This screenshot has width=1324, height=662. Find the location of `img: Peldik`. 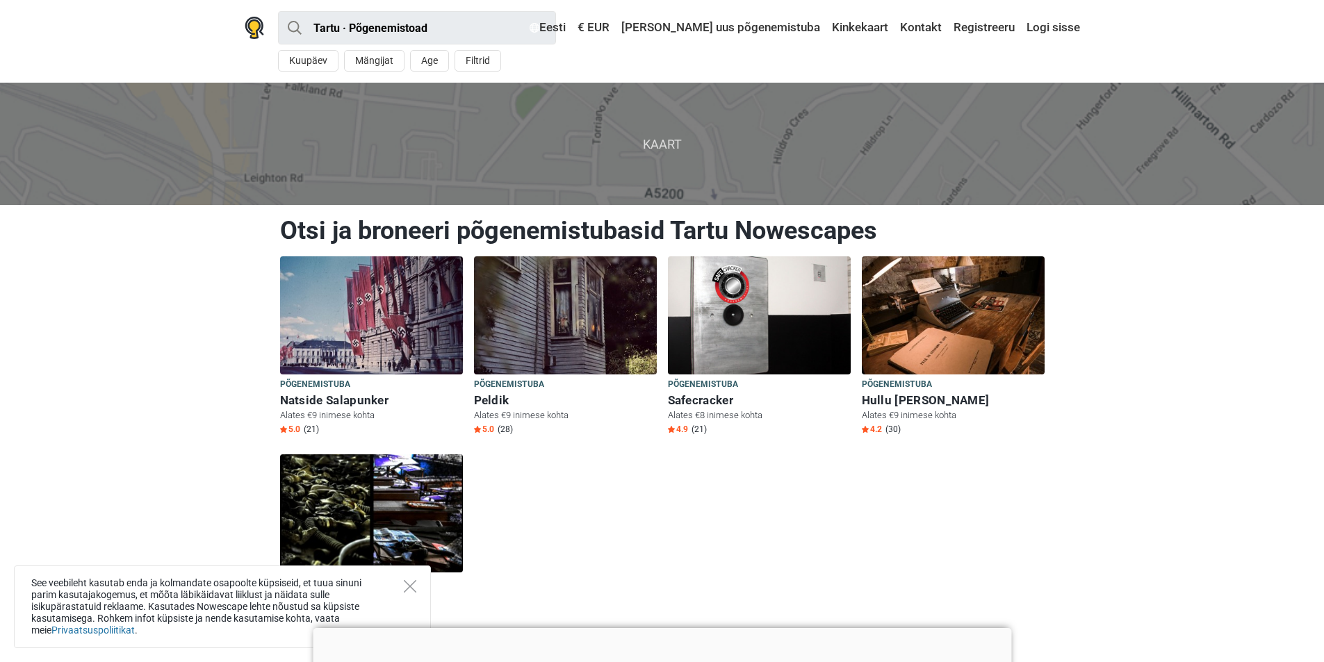

img: Peldik is located at coordinates (565, 315).